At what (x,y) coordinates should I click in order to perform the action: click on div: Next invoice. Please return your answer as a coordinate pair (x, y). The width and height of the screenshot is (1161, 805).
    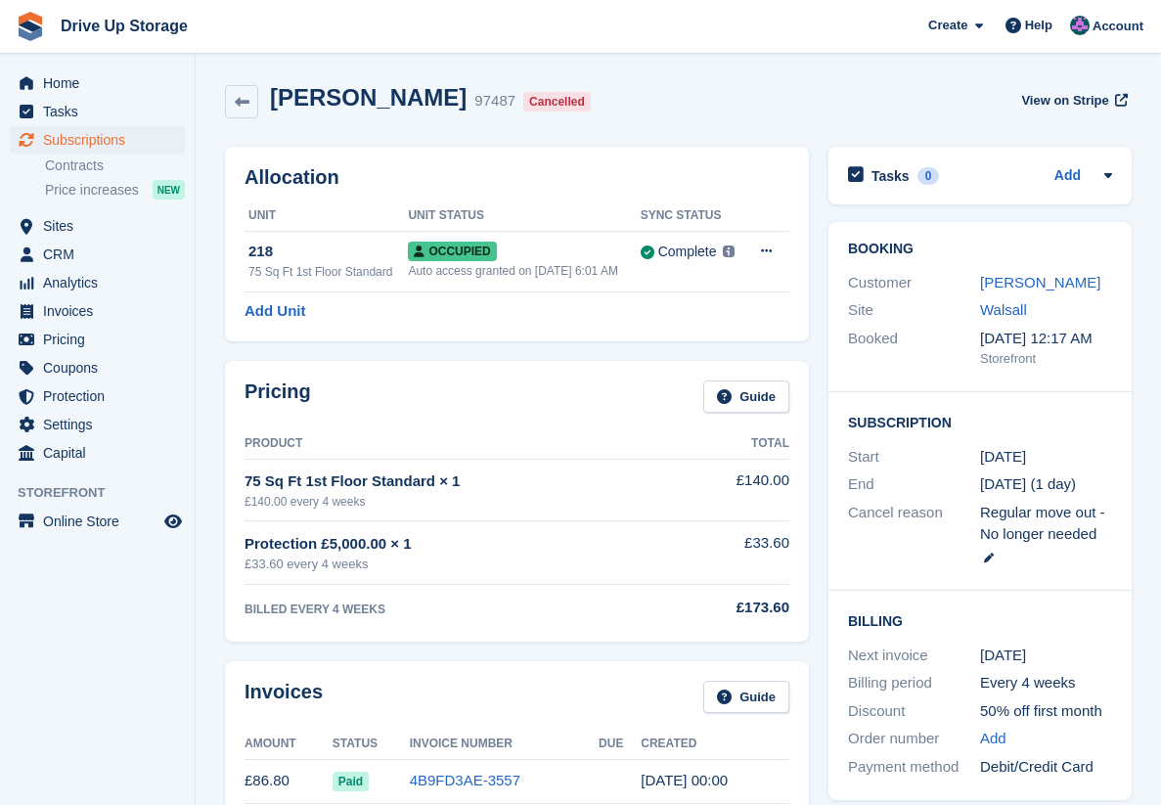
    Looking at the image, I should click on (914, 655).